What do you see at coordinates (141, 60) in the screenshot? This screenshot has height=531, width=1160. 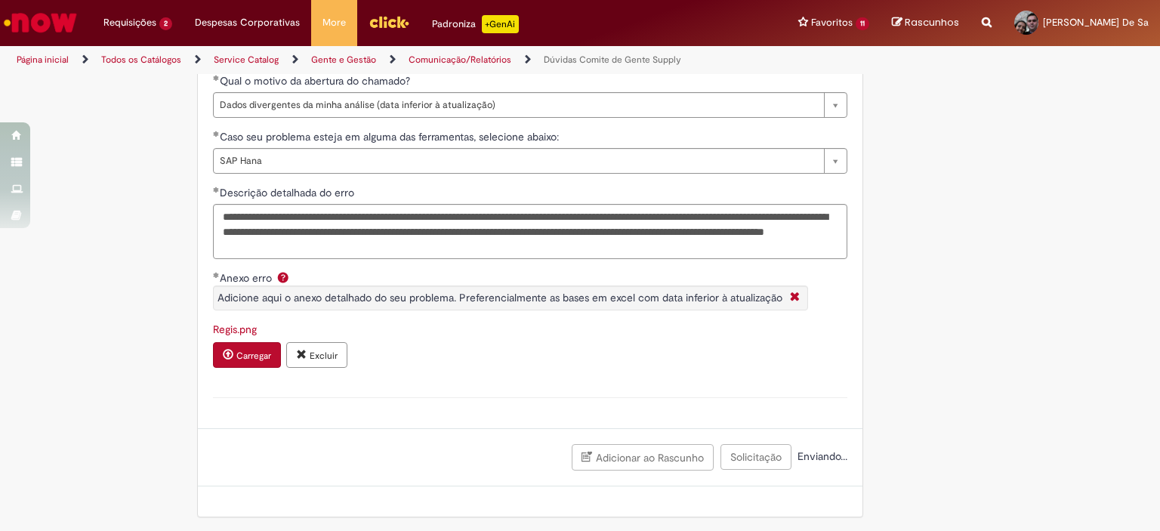 I see `a: Todos os Catálogos` at bounding box center [141, 60].